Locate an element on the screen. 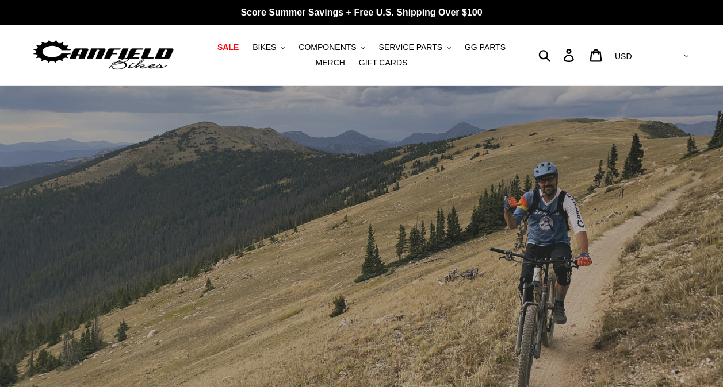 This screenshot has height=387, width=723. span: COMPONENTS is located at coordinates (327, 47).